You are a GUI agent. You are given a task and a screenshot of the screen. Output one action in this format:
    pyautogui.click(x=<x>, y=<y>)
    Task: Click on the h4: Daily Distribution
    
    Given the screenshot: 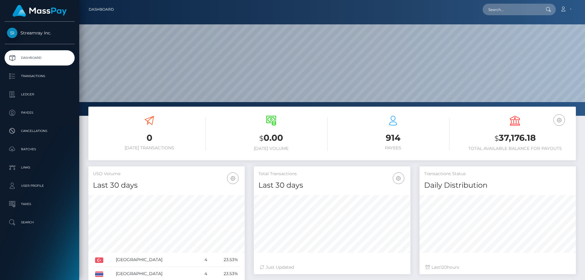 What is the action you would take?
    pyautogui.click(x=498, y=185)
    